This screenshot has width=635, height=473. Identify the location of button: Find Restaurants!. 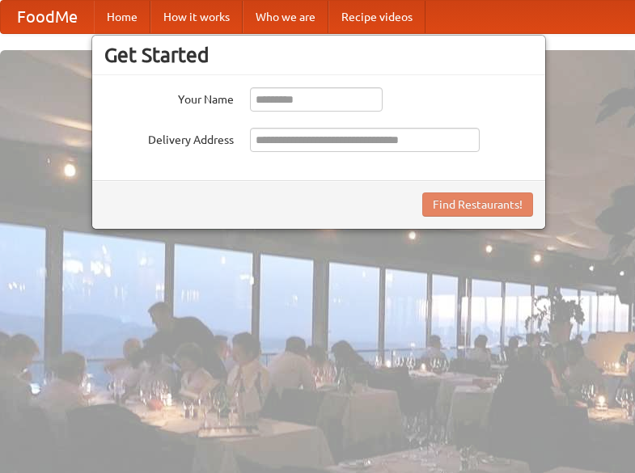
(477, 205).